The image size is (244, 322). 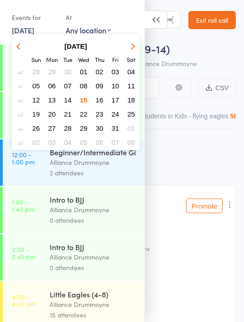 I want to click on span: 02, so click(x=36, y=142).